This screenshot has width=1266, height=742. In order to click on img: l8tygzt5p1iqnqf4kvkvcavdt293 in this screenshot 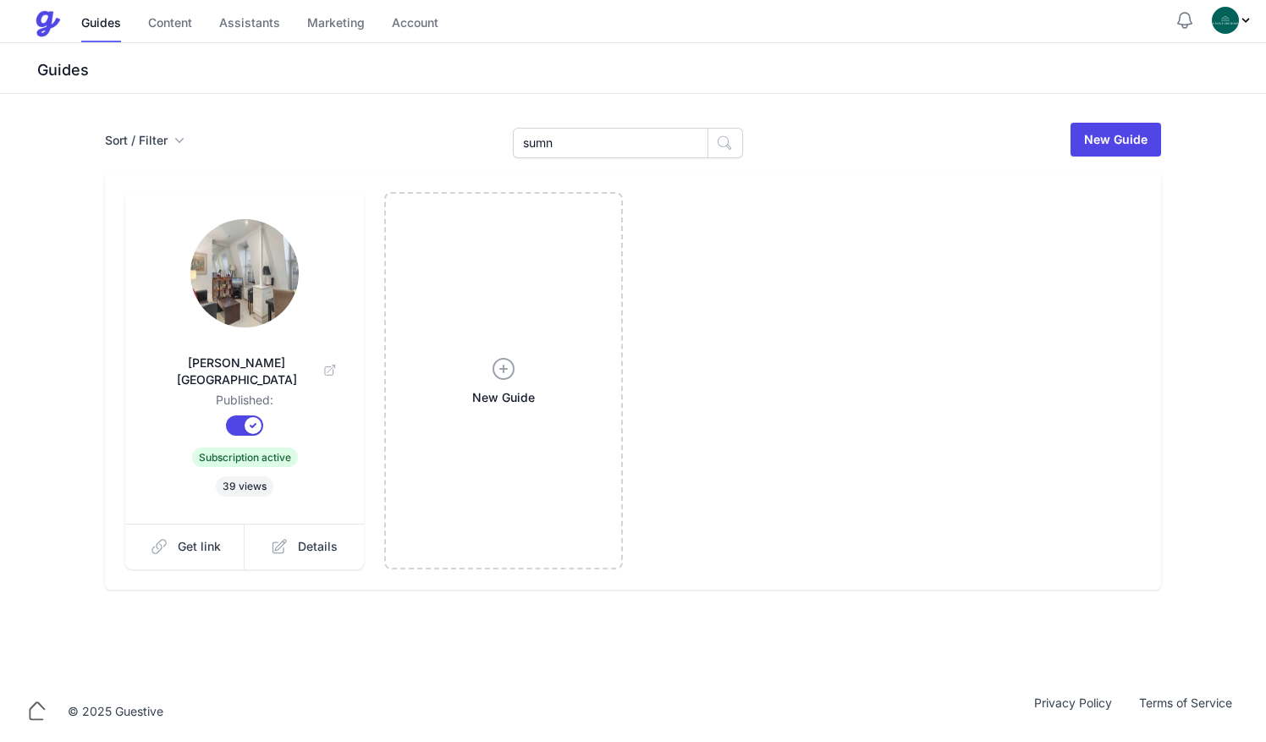, I will do `click(245, 273)`.